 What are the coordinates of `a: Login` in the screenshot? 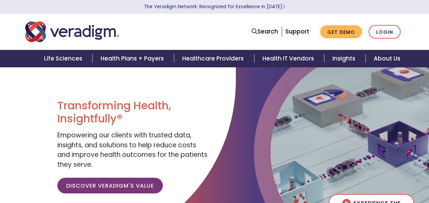 It's located at (384, 32).